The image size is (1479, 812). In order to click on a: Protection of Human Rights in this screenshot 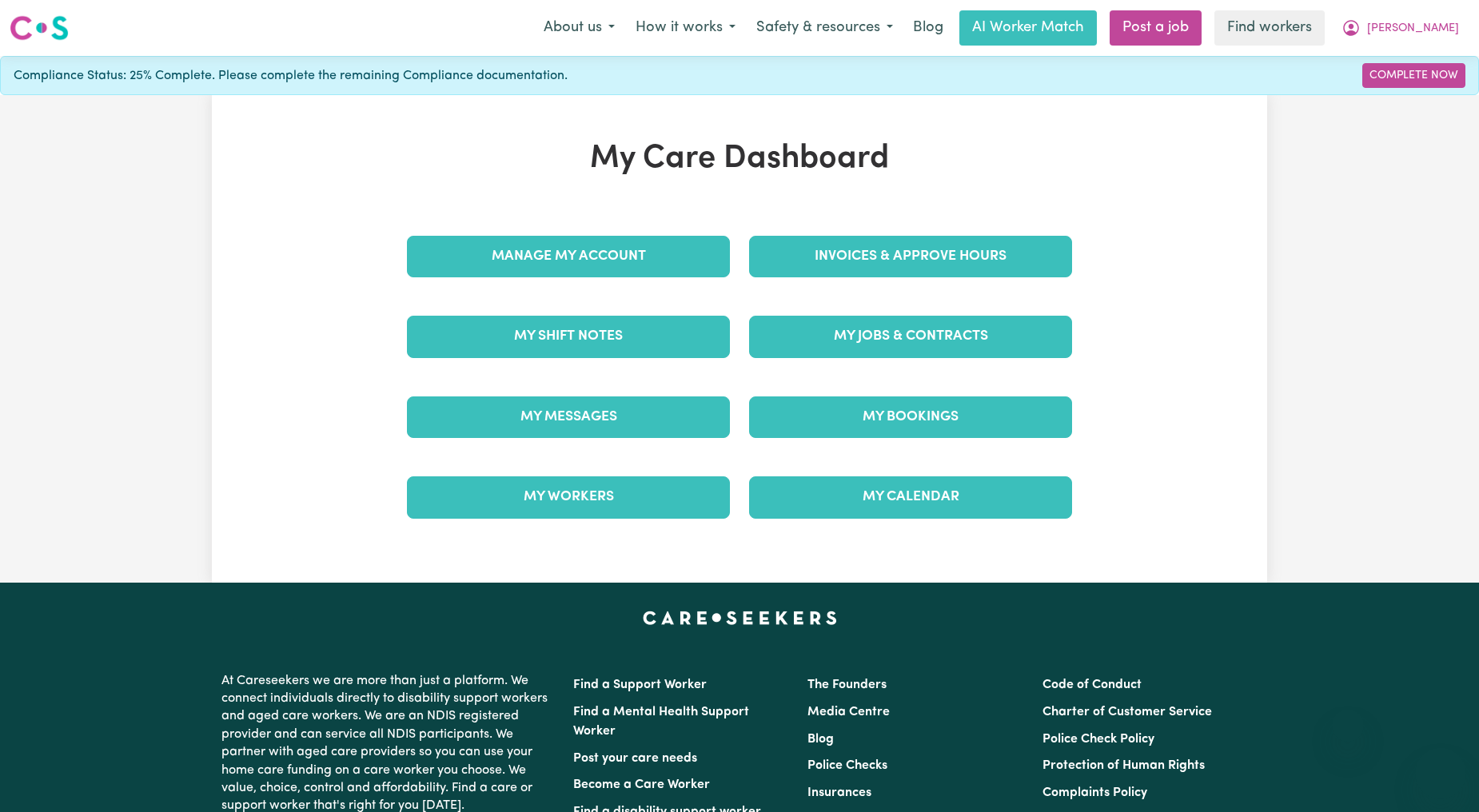, I will do `click(1123, 766)`.